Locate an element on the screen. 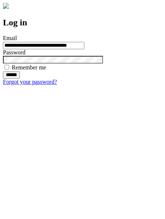  a: Forgot your password? is located at coordinates (30, 81).